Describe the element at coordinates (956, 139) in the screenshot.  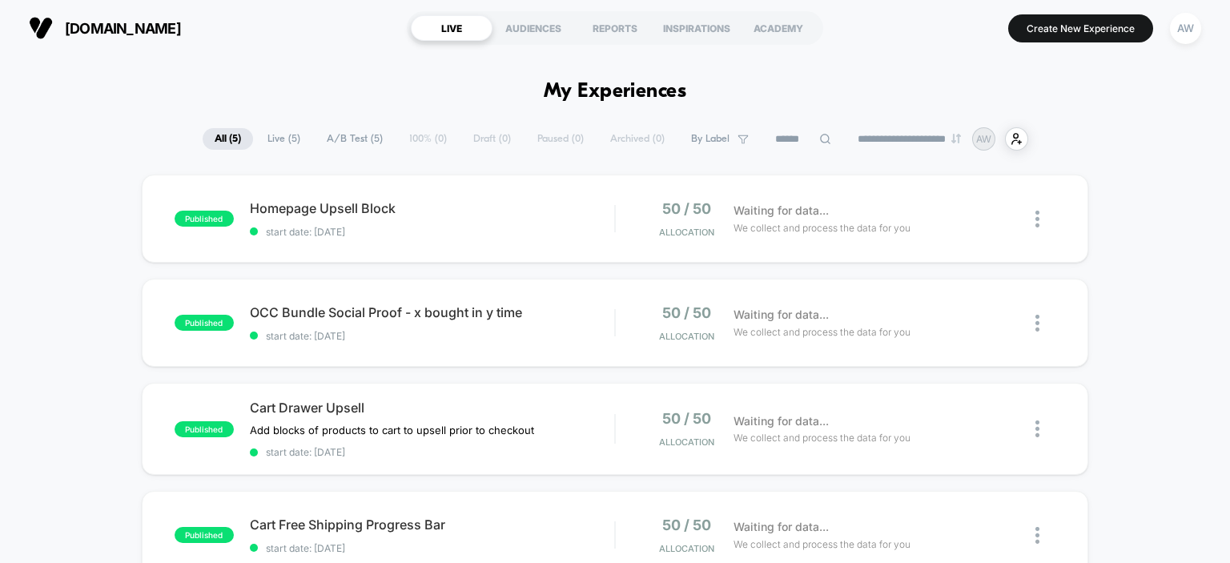
I see `img: end` at that location.